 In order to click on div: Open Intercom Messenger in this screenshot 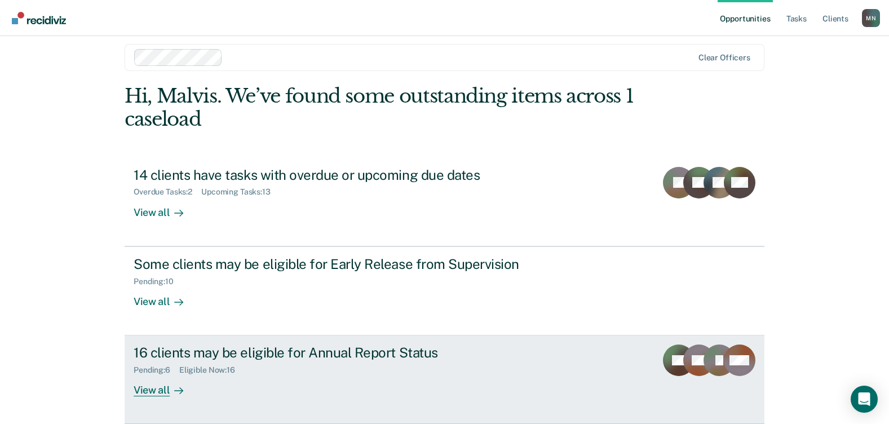, I will do `click(864, 399)`.